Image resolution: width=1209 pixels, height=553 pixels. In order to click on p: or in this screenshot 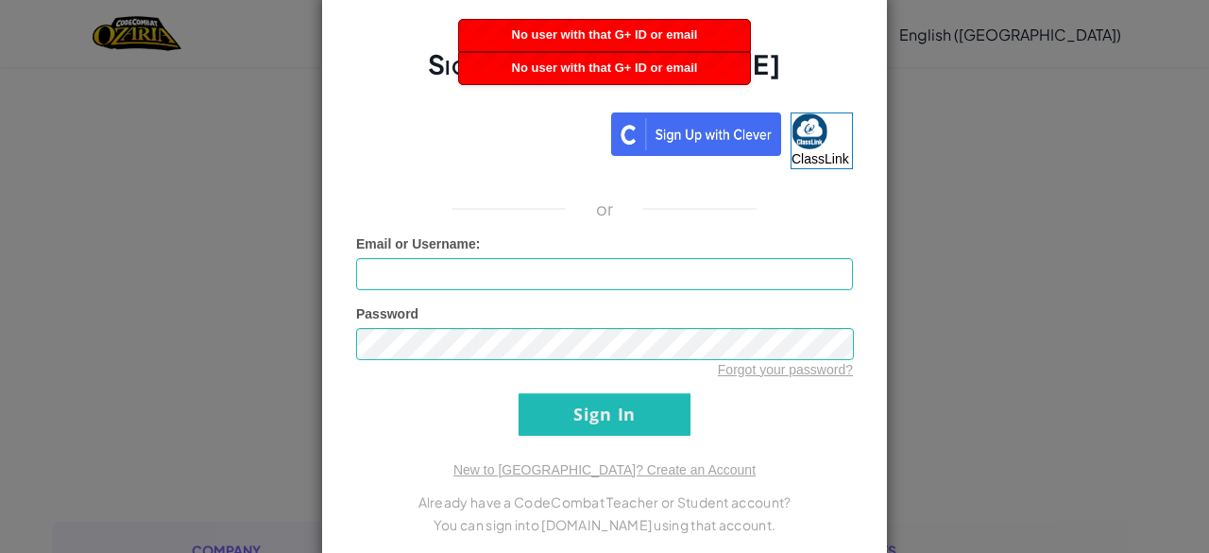, I will do `click(605, 209)`.